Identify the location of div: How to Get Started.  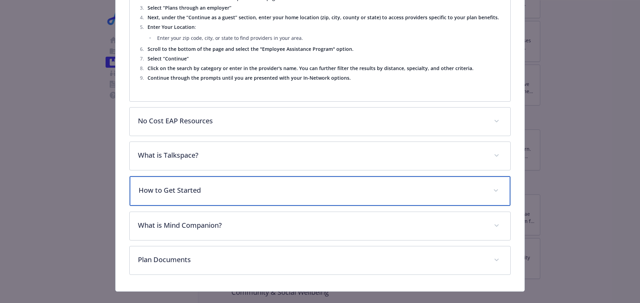
(320, 191).